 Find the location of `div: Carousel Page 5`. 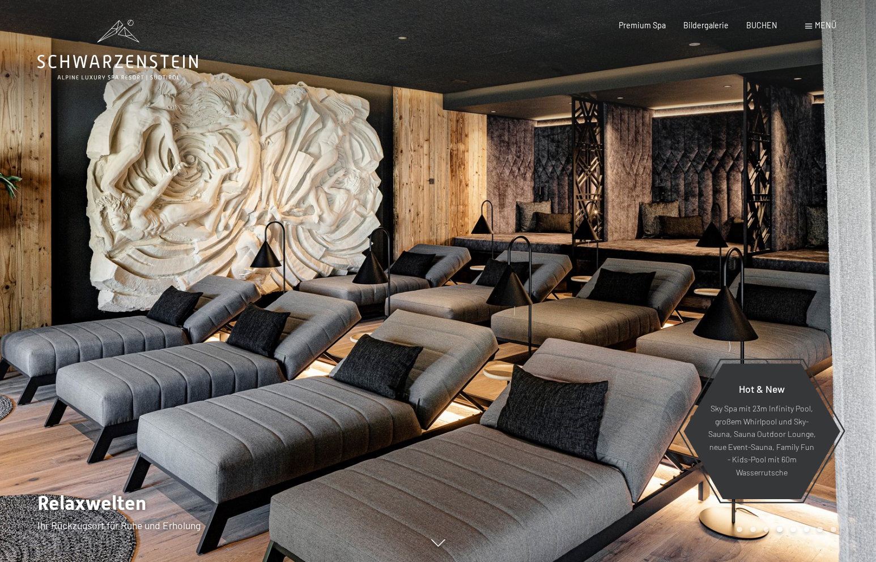

div: Carousel Page 5 is located at coordinates (793, 530).